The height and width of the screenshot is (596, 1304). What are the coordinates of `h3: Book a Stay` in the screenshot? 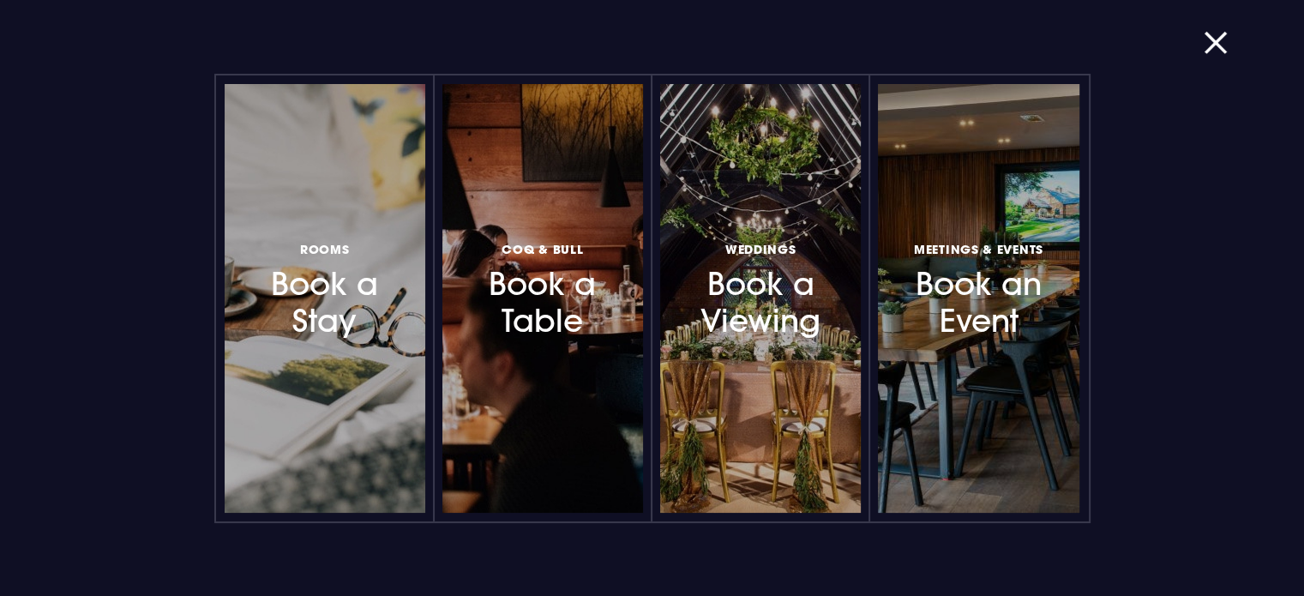 It's located at (325, 289).